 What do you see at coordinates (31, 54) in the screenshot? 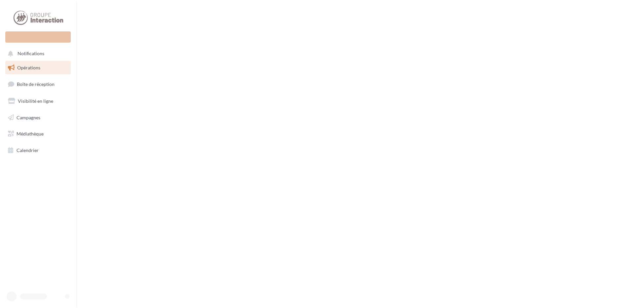
I see `span: Notifications` at bounding box center [31, 54].